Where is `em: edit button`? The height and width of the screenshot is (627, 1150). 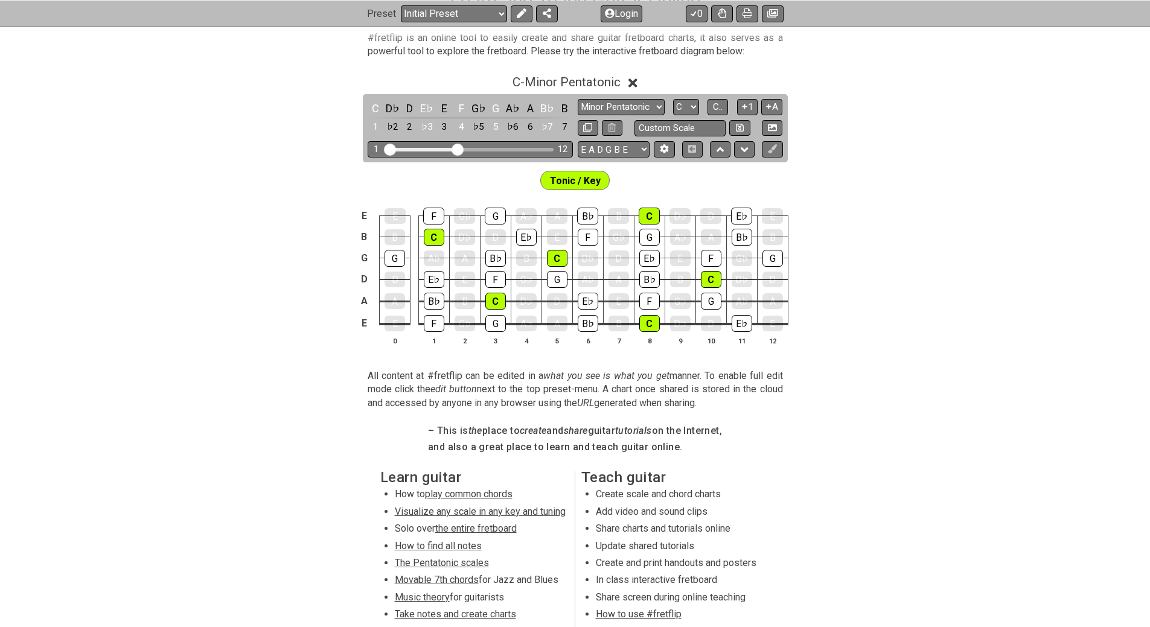
em: edit button is located at coordinates (453, 389).